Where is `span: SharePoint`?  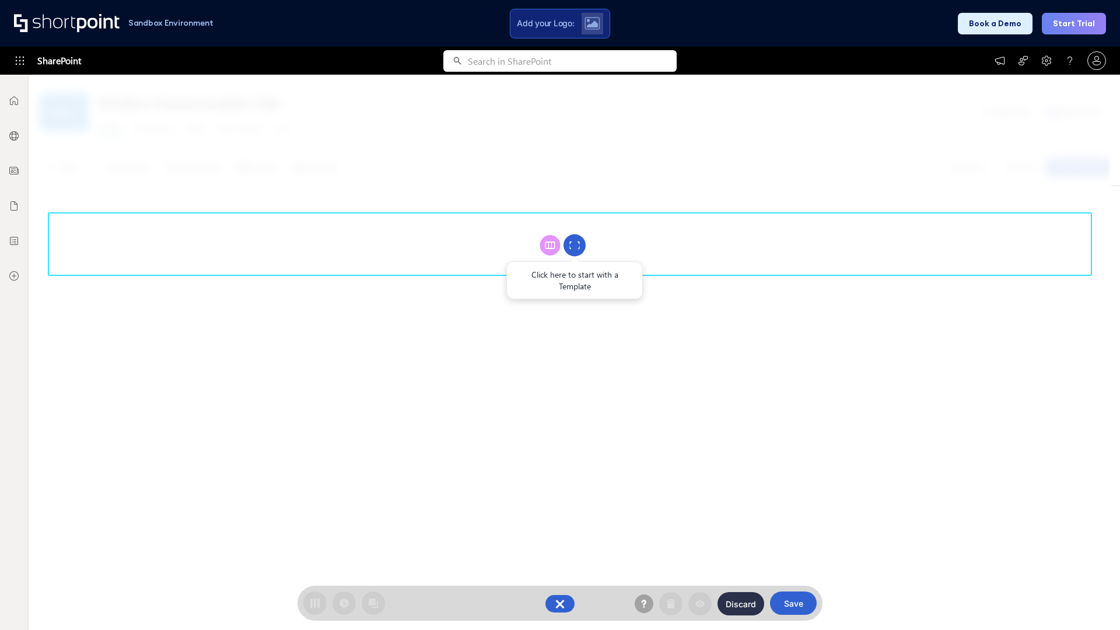
span: SharePoint is located at coordinates (59, 61).